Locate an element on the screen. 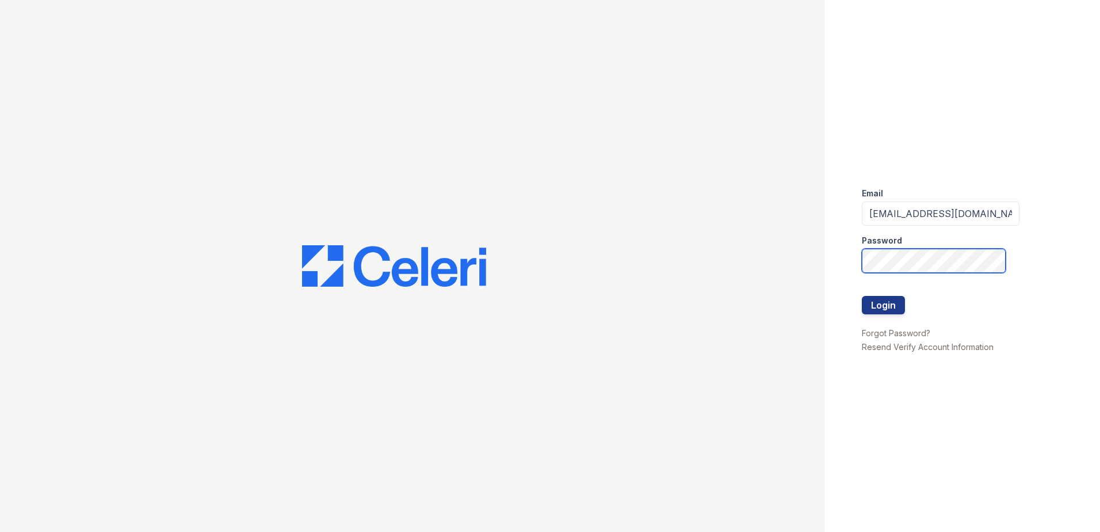 The height and width of the screenshot is (532, 1100). label: Password is located at coordinates (882, 241).